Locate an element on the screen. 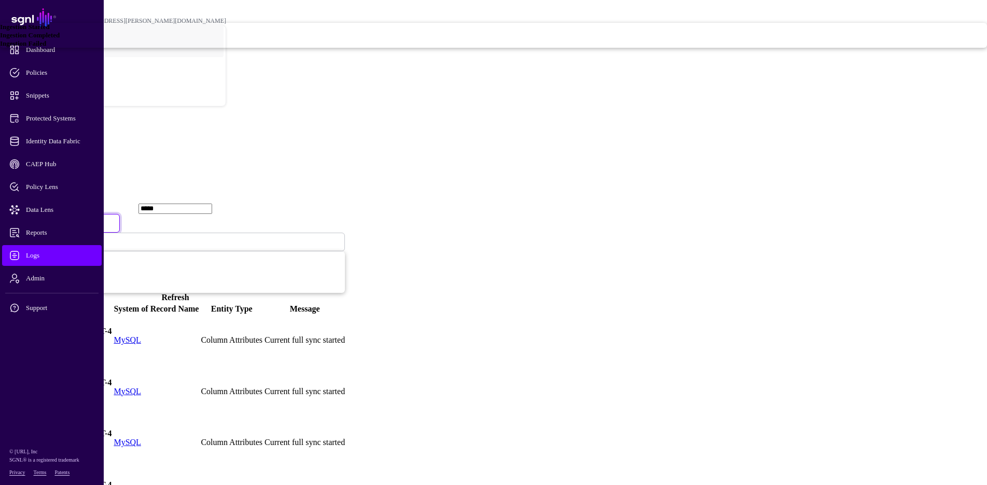 This screenshot has height=485, width=987. th: System of Record Name is located at coordinates (156, 309).